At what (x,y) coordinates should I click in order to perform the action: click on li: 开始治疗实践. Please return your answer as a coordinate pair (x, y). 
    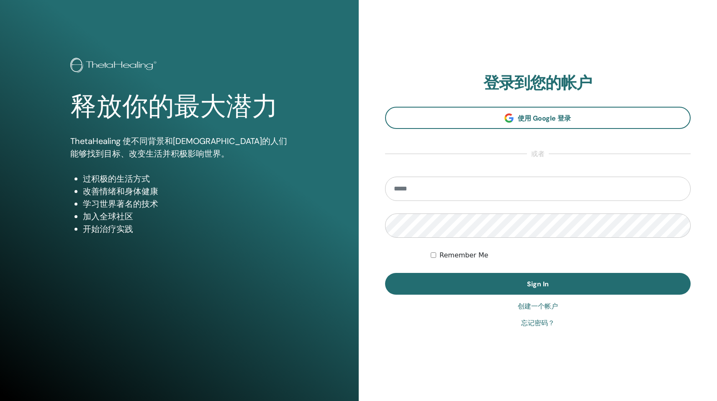
    Looking at the image, I should click on (185, 229).